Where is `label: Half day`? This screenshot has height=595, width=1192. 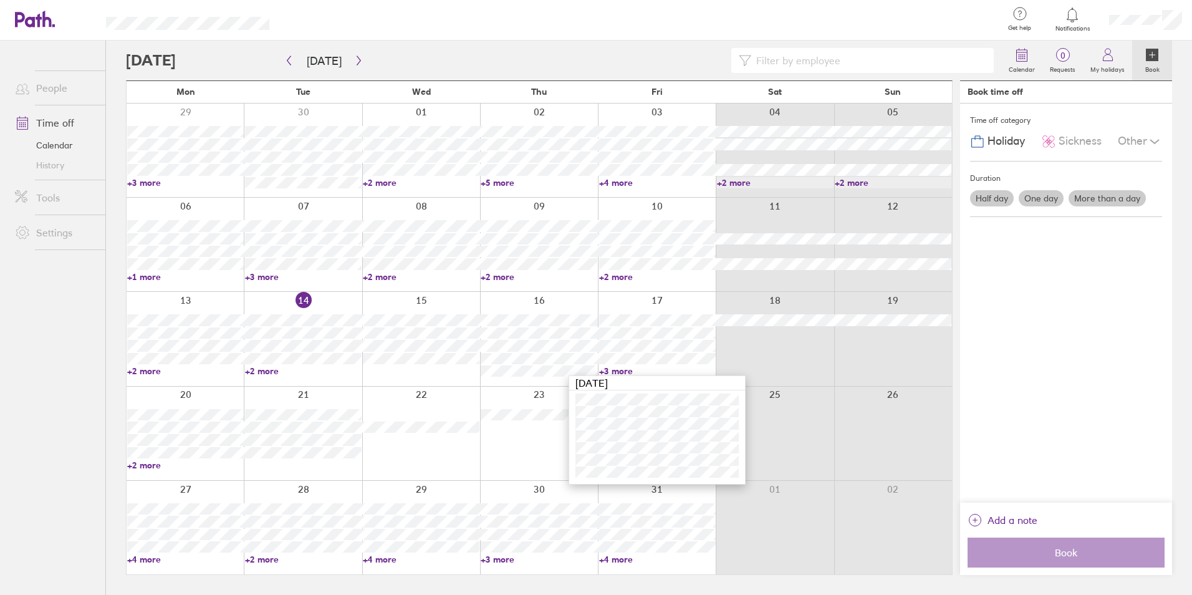 label: Half day is located at coordinates (992, 198).